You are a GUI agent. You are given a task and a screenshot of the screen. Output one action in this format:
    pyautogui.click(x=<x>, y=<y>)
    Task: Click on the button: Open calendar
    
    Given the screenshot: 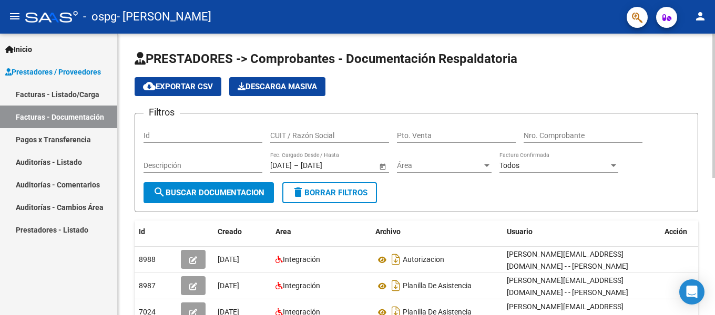 What is the action you would take?
    pyautogui.click(x=382, y=166)
    